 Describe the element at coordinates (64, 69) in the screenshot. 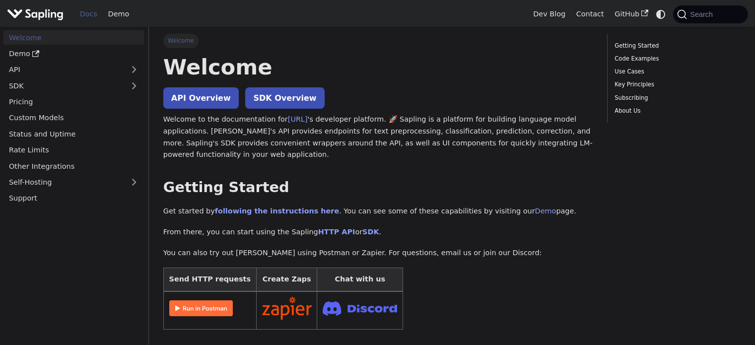

I see `a: API` at that location.